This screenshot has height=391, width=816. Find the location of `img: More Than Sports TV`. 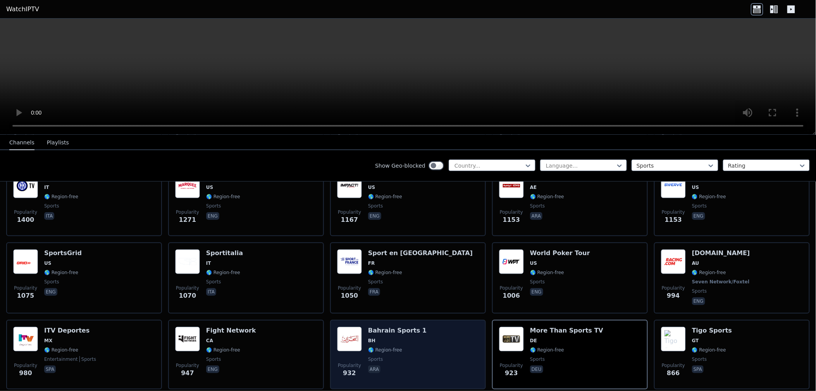

img: More Than Sports TV is located at coordinates (511, 339).